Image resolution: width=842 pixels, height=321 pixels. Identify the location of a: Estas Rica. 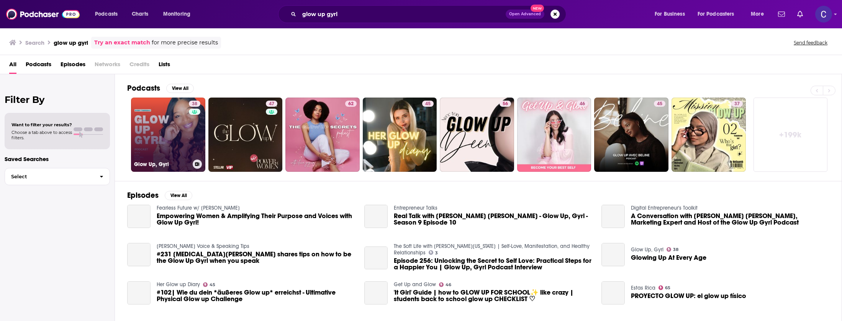
(643, 288).